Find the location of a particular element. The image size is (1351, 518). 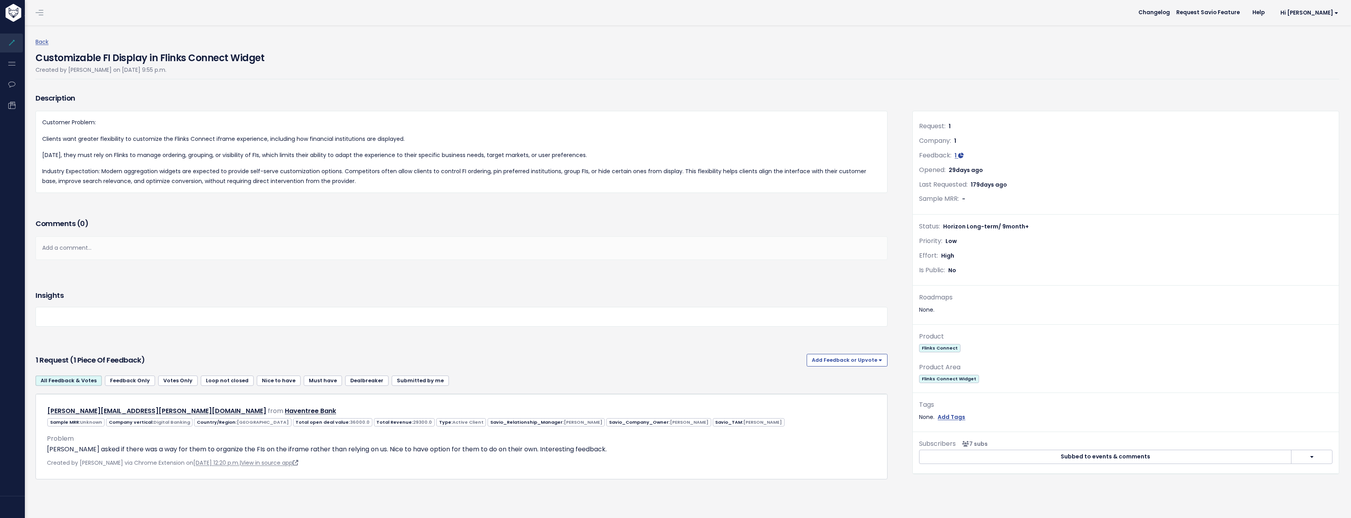

span: Feedback: is located at coordinates (935, 155).